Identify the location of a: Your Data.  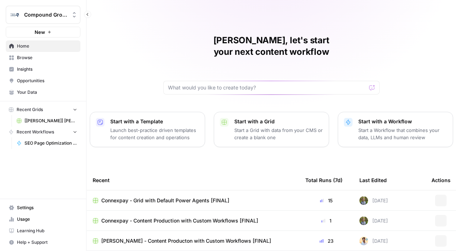
(43, 92).